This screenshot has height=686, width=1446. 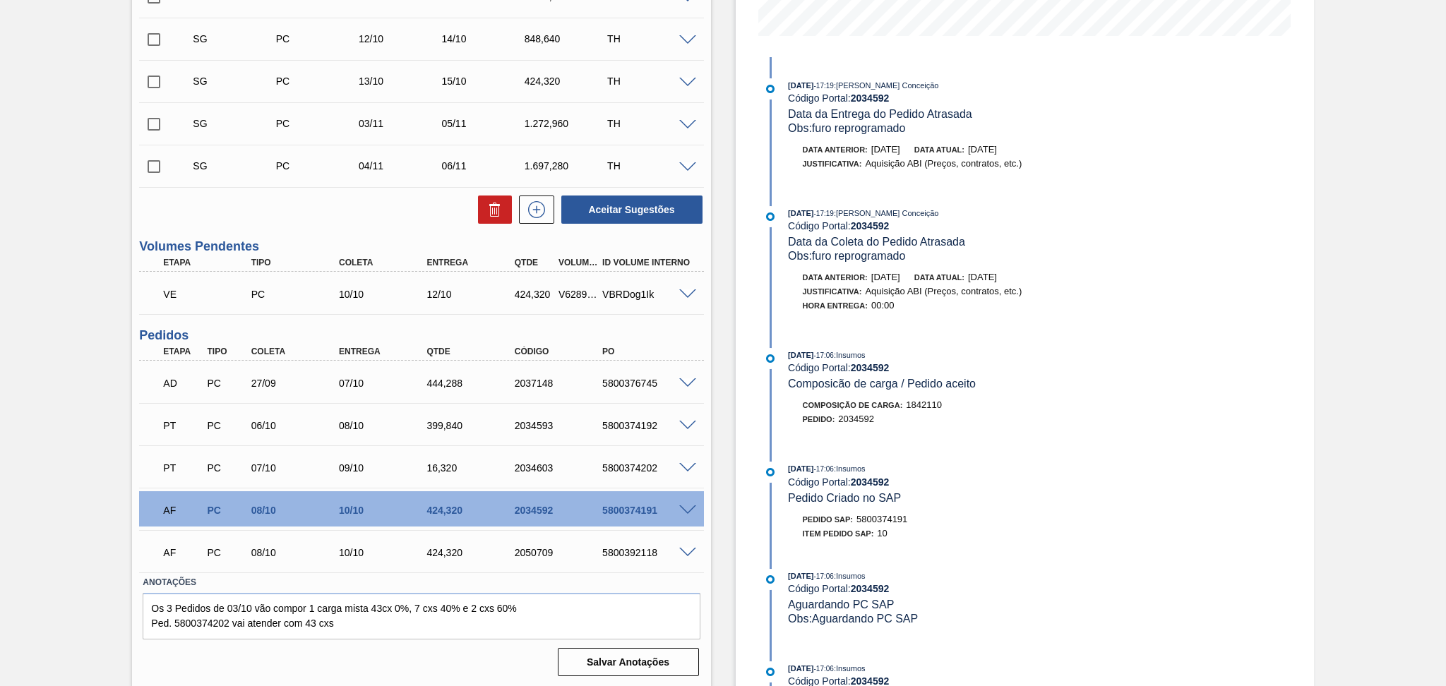 What do you see at coordinates (847, 256) in the screenshot?
I see `span: Obs: furo reprogramado` at bounding box center [847, 256].